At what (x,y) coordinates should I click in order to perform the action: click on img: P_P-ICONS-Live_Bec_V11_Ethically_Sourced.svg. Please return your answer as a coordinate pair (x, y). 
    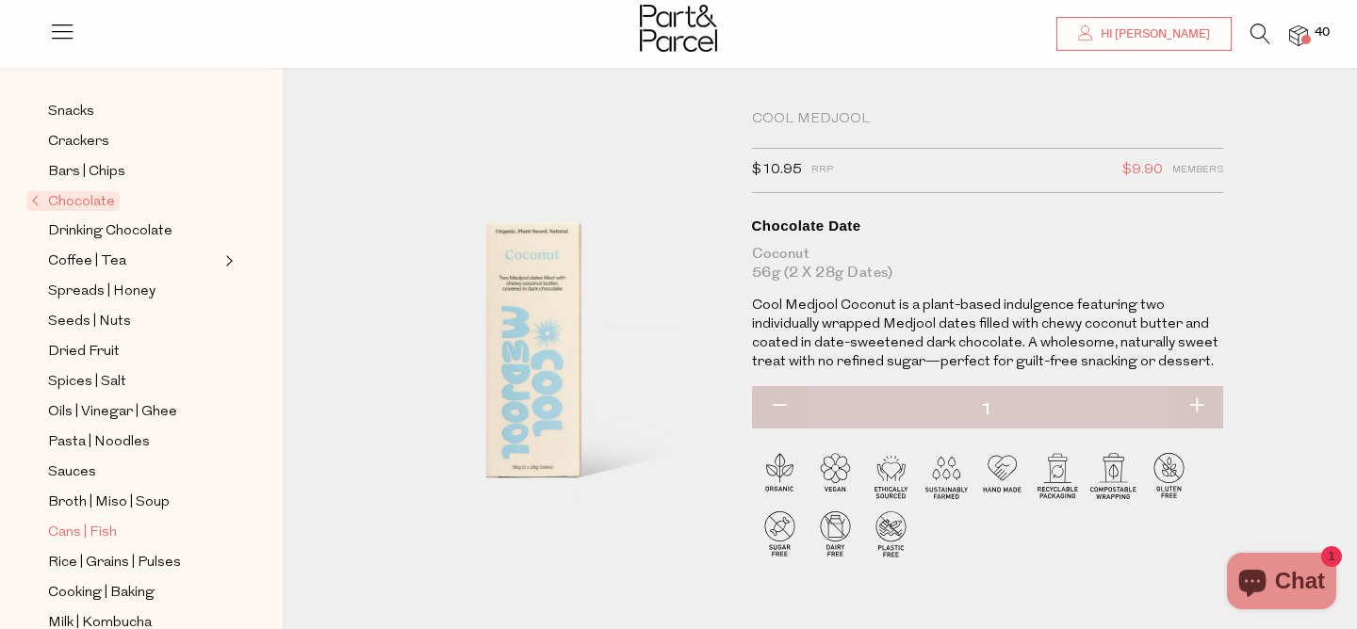
    Looking at the image, I should click on (890, 475).